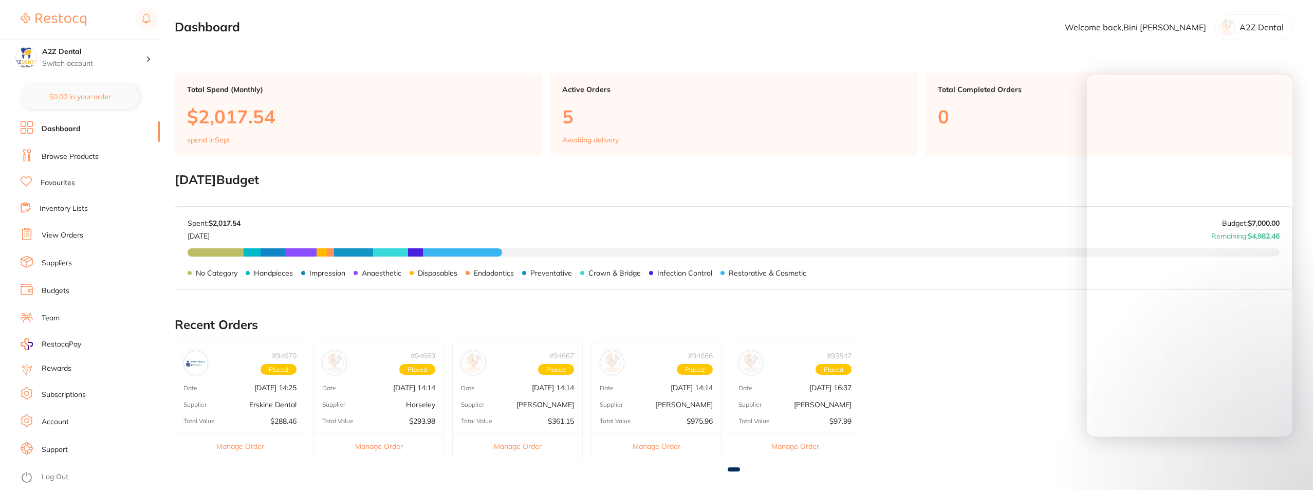  What do you see at coordinates (26, 58) in the screenshot?
I see `img: A2Z Dental` at bounding box center [26, 58].